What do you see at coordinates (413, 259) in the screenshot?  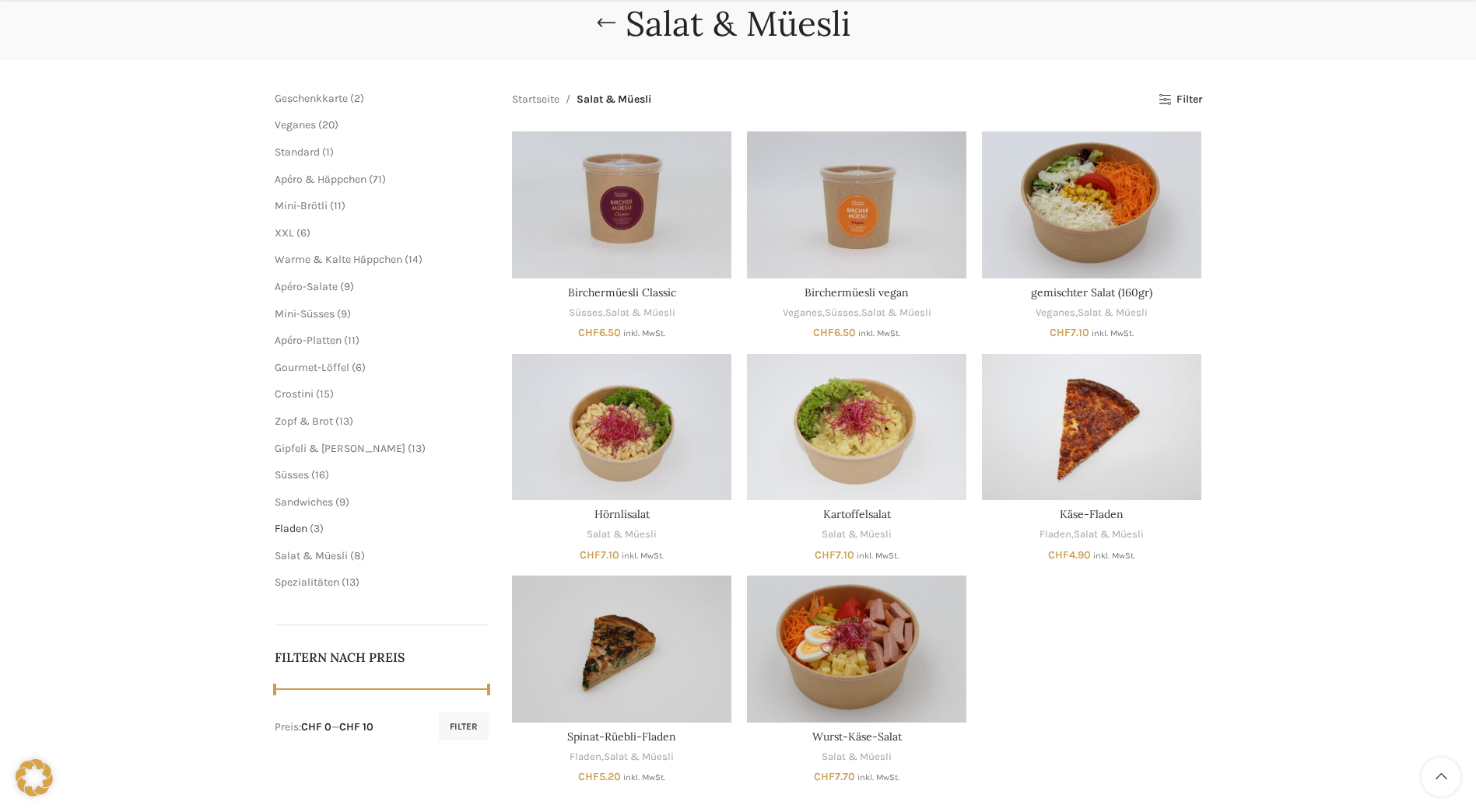 I see `span: 14` at bounding box center [413, 259].